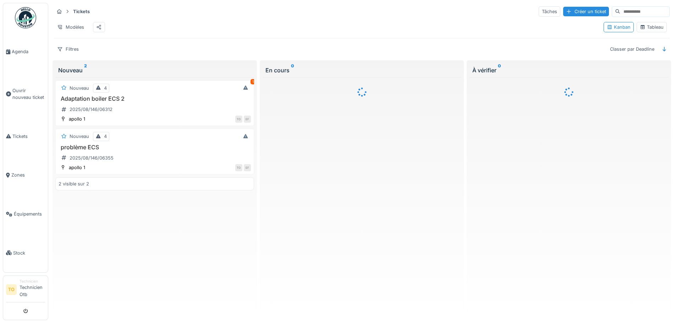 The width and height of the screenshot is (676, 323). Describe the element at coordinates (32, 281) in the screenshot. I see `div: Technicien` at that location.